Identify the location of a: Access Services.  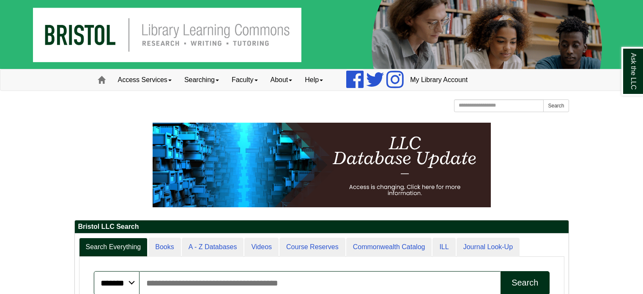
(145, 80).